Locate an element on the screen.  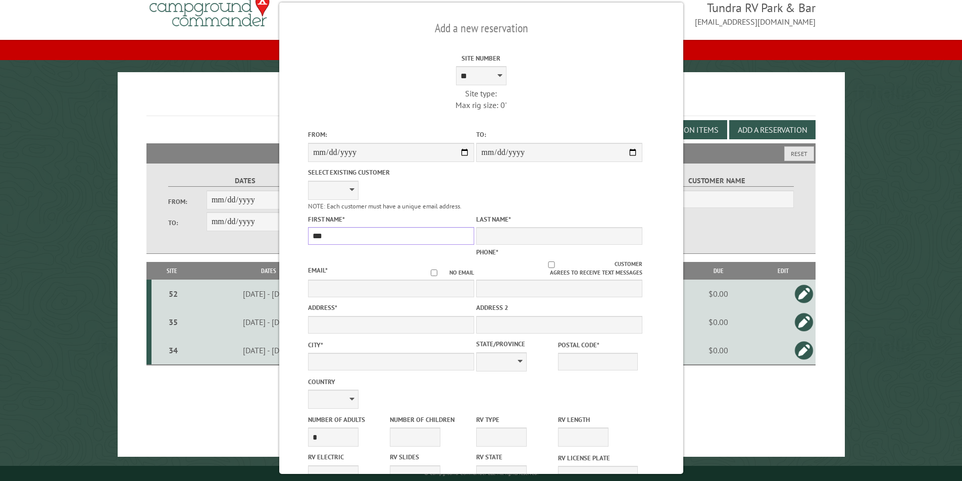
th: Due is located at coordinates (718, 271).